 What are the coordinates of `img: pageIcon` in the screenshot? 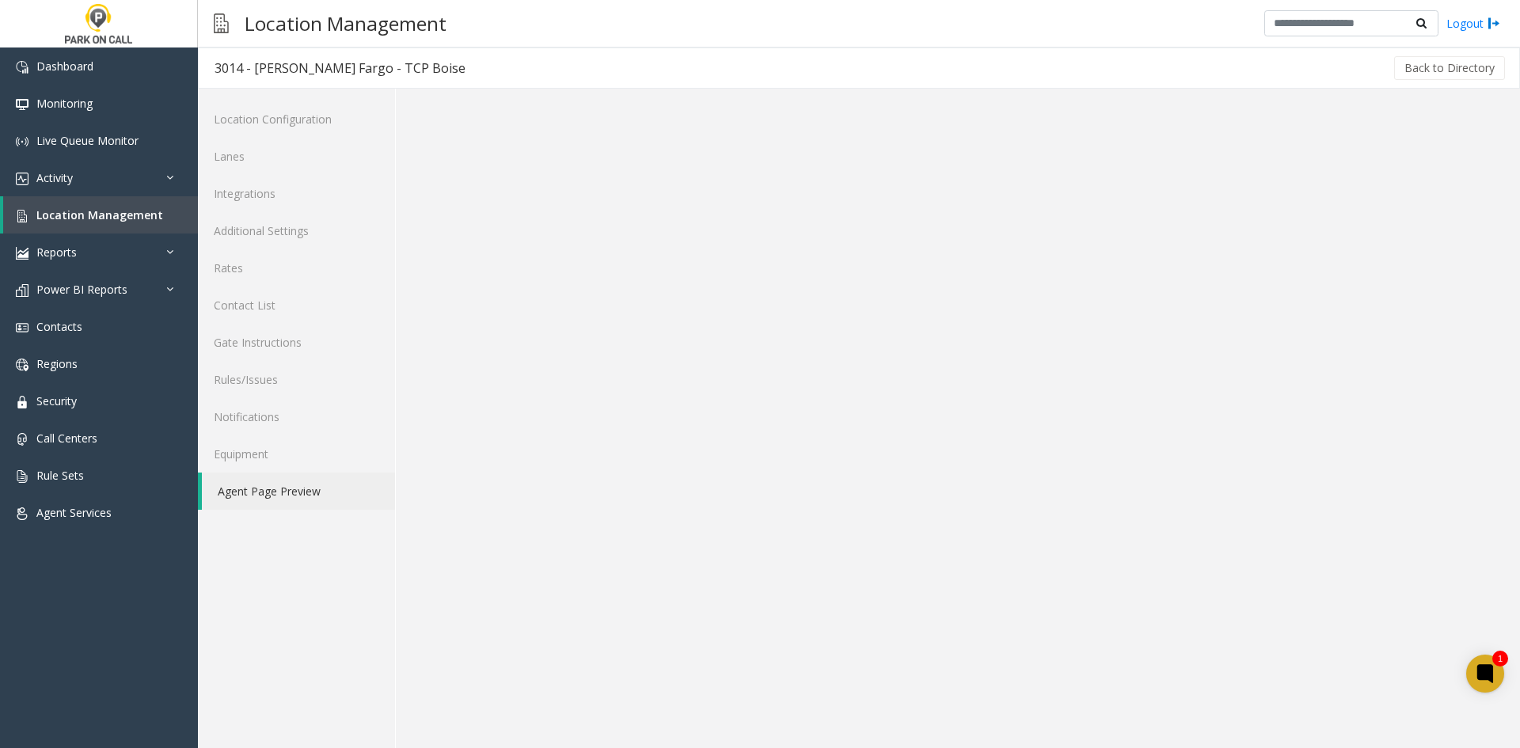 It's located at (221, 23).